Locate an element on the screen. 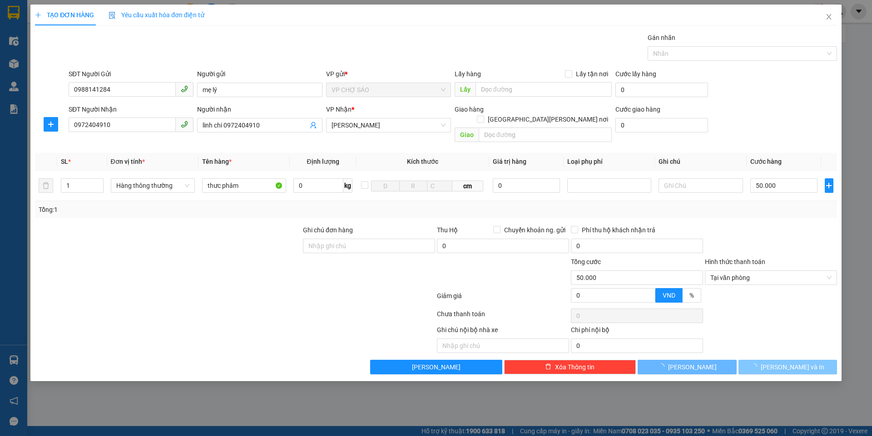 The width and height of the screenshot is (872, 436). span: kg is located at coordinates (348, 186).